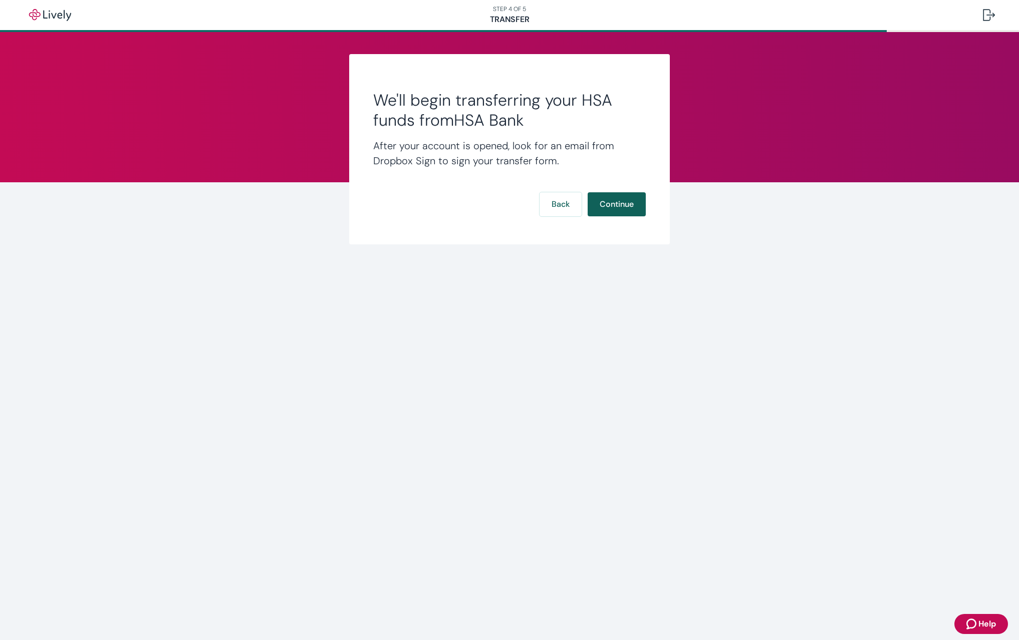  What do you see at coordinates (987, 624) in the screenshot?
I see `span: Help` at bounding box center [987, 624].